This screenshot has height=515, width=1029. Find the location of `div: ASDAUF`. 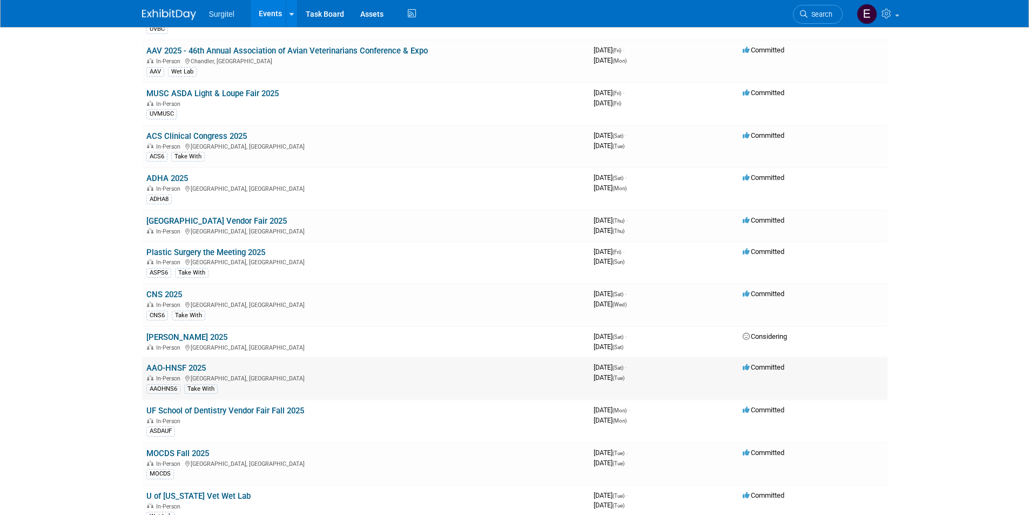

div: ASDAUF is located at coordinates (160, 431).